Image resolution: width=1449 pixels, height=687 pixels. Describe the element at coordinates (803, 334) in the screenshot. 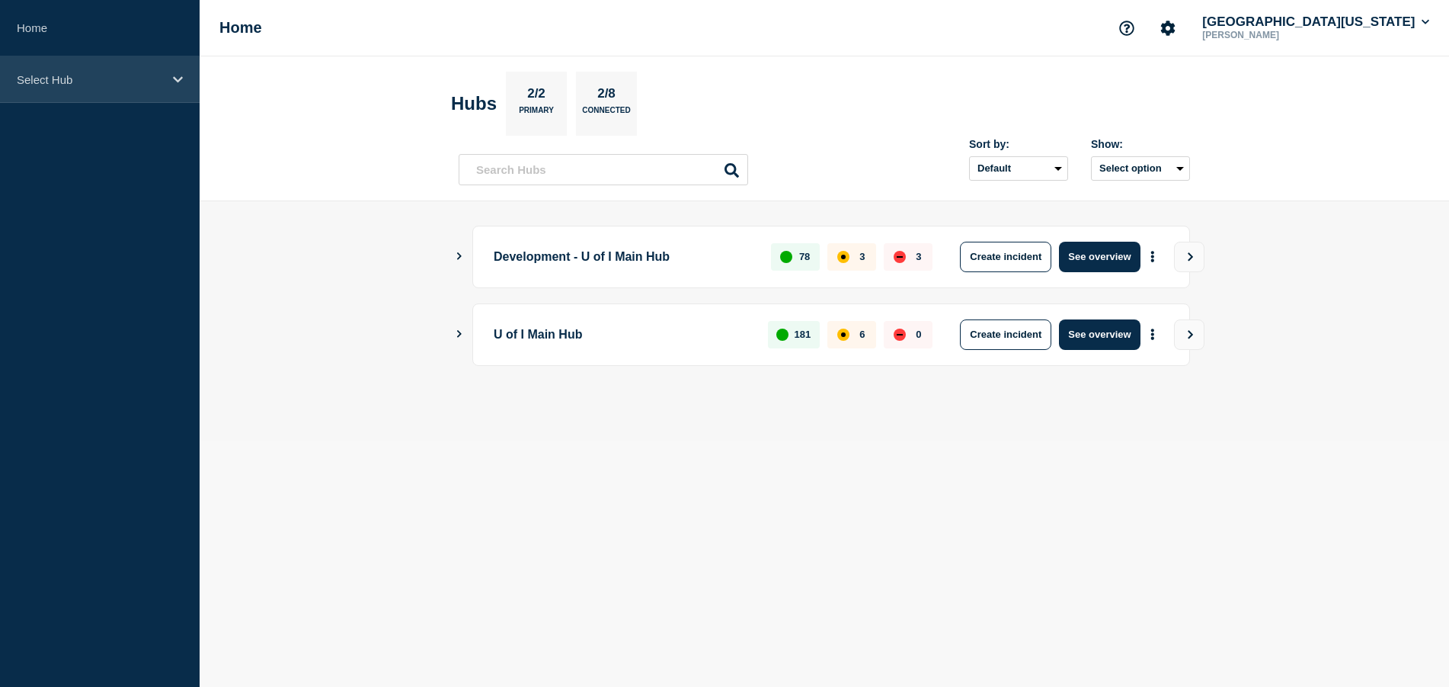

I see `p: 181` at that location.